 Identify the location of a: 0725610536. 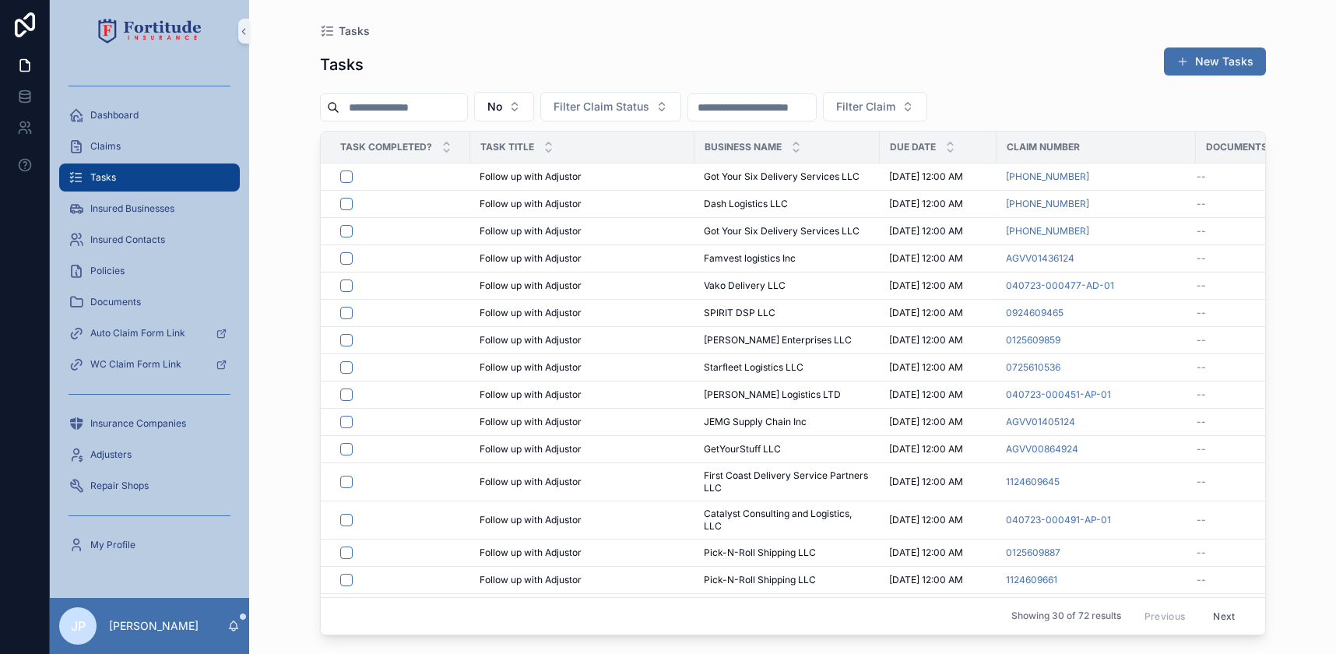
(1033, 367).